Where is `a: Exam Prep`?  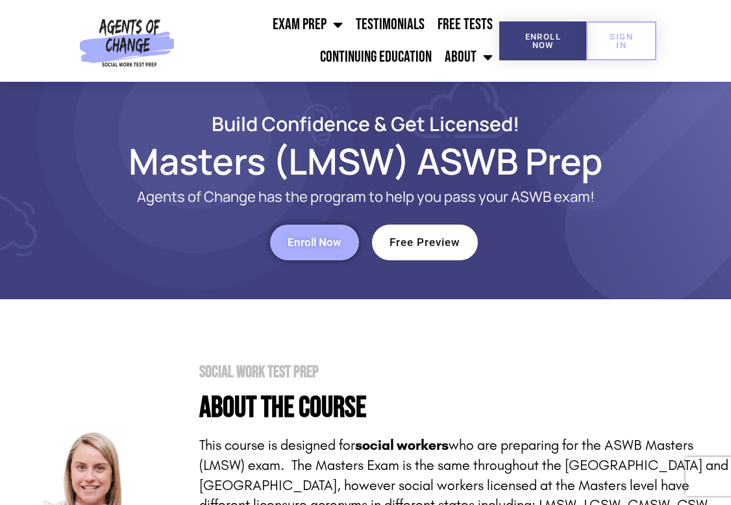
a: Exam Prep is located at coordinates (308, 25).